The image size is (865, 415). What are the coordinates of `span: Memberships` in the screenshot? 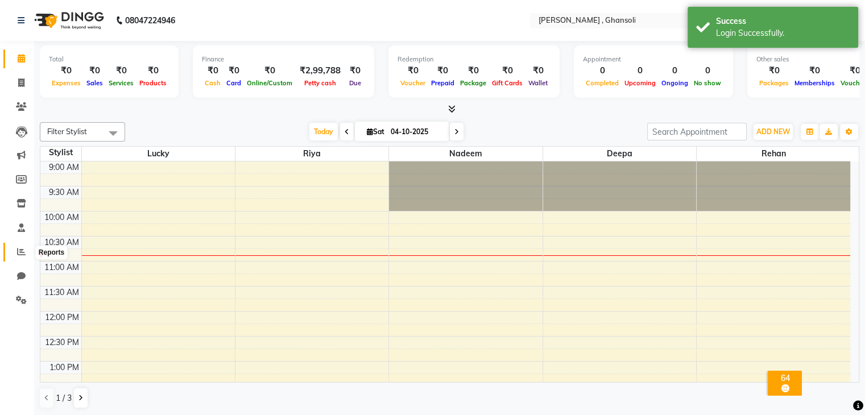 It's located at (814, 83).